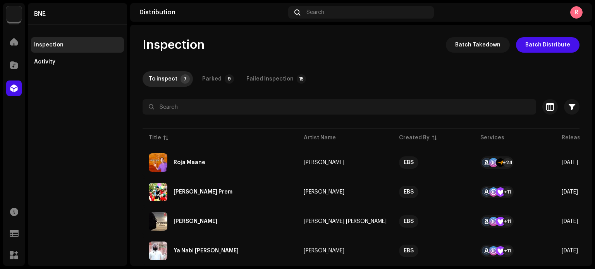  Describe the element at coordinates (270, 79) in the screenshot. I see `div: Failed Inspection` at that location.